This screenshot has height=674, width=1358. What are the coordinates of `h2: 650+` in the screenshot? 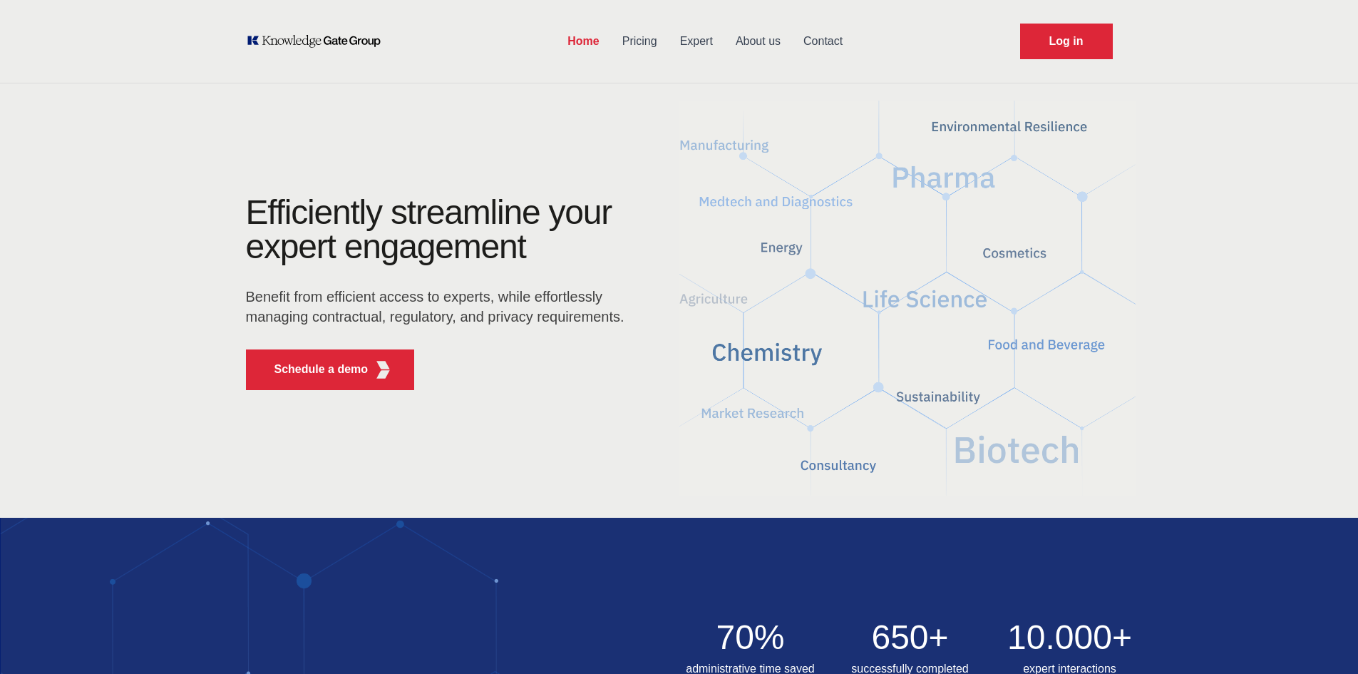 It's located at (910, 637).